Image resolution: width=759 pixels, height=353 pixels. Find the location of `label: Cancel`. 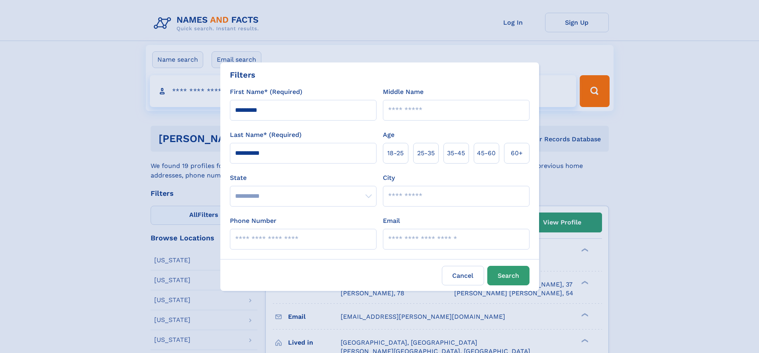

label: Cancel is located at coordinates (463, 276).